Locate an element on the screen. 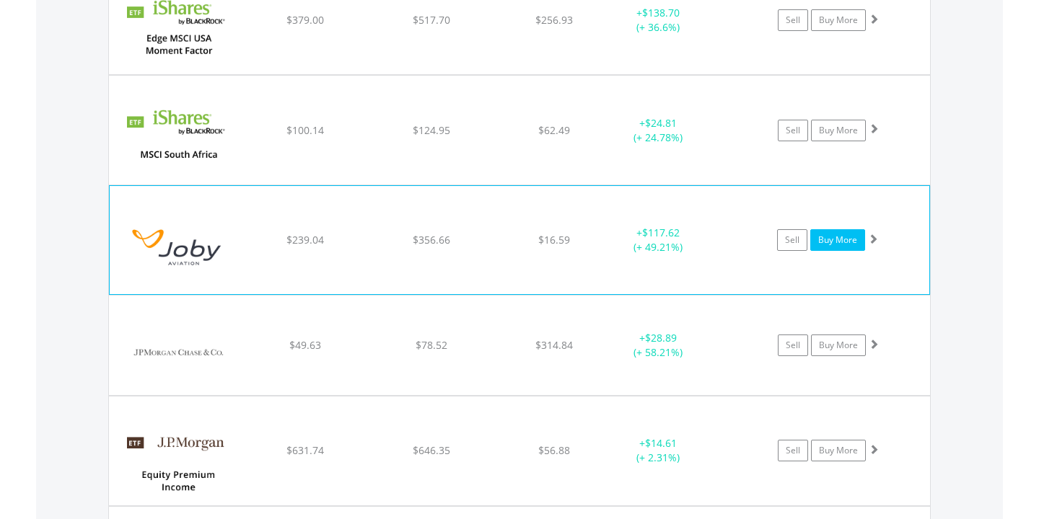 This screenshot has height=519, width=1039. span: $379.00 is located at coordinates (305, 19).